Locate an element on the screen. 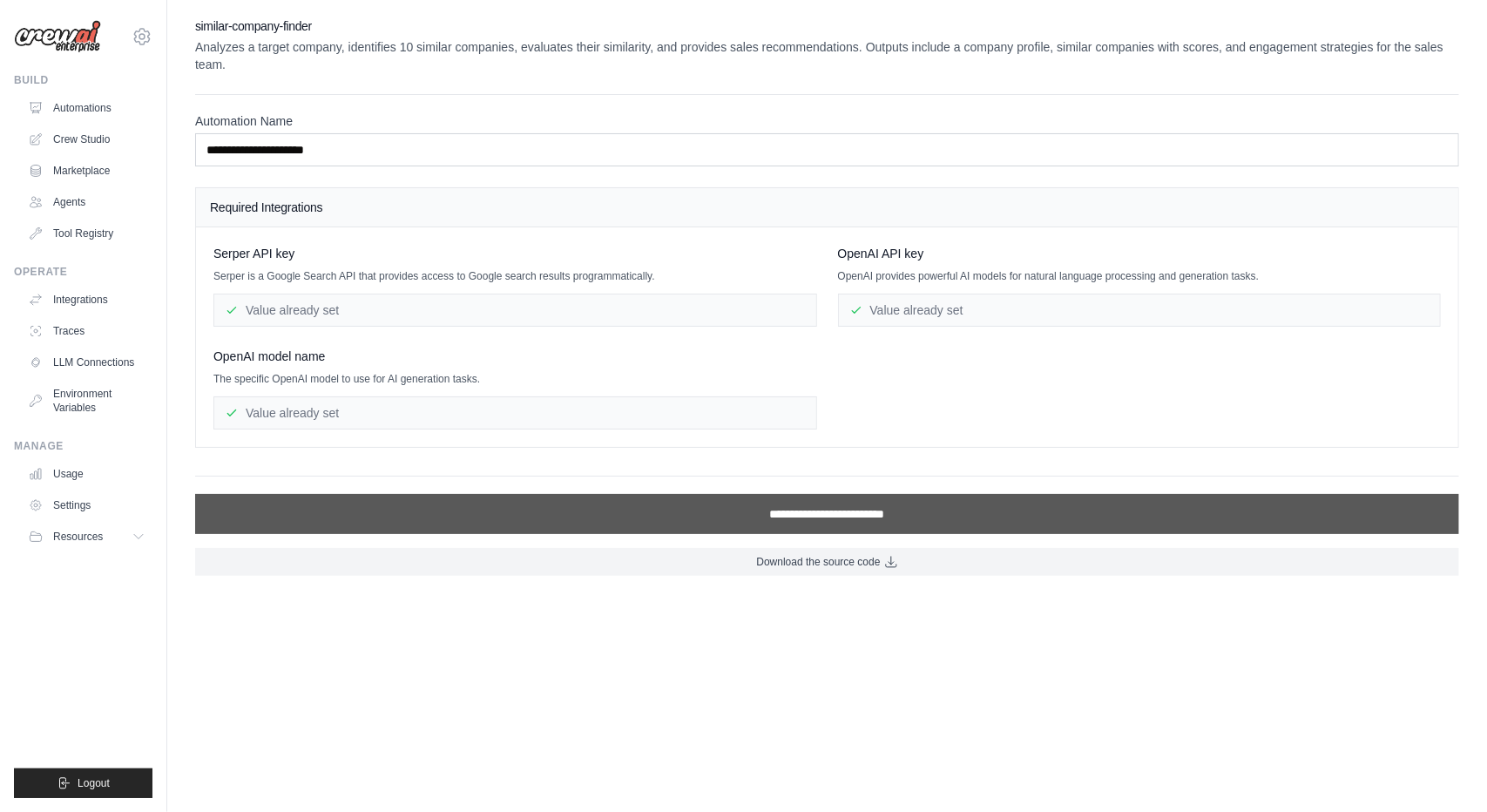  a: Environment Variables is located at coordinates (86, 401).